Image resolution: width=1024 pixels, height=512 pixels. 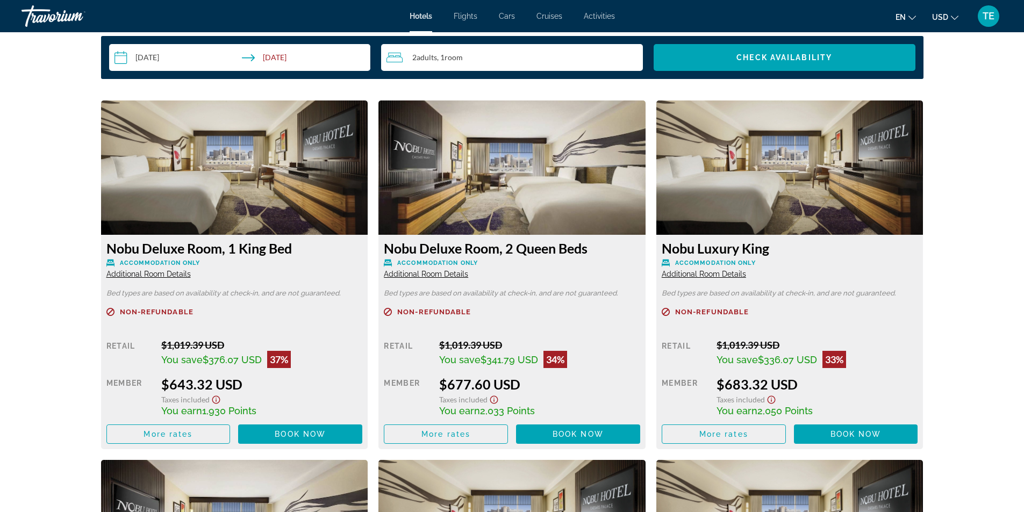 I want to click on a: Hotels, so click(x=421, y=16).